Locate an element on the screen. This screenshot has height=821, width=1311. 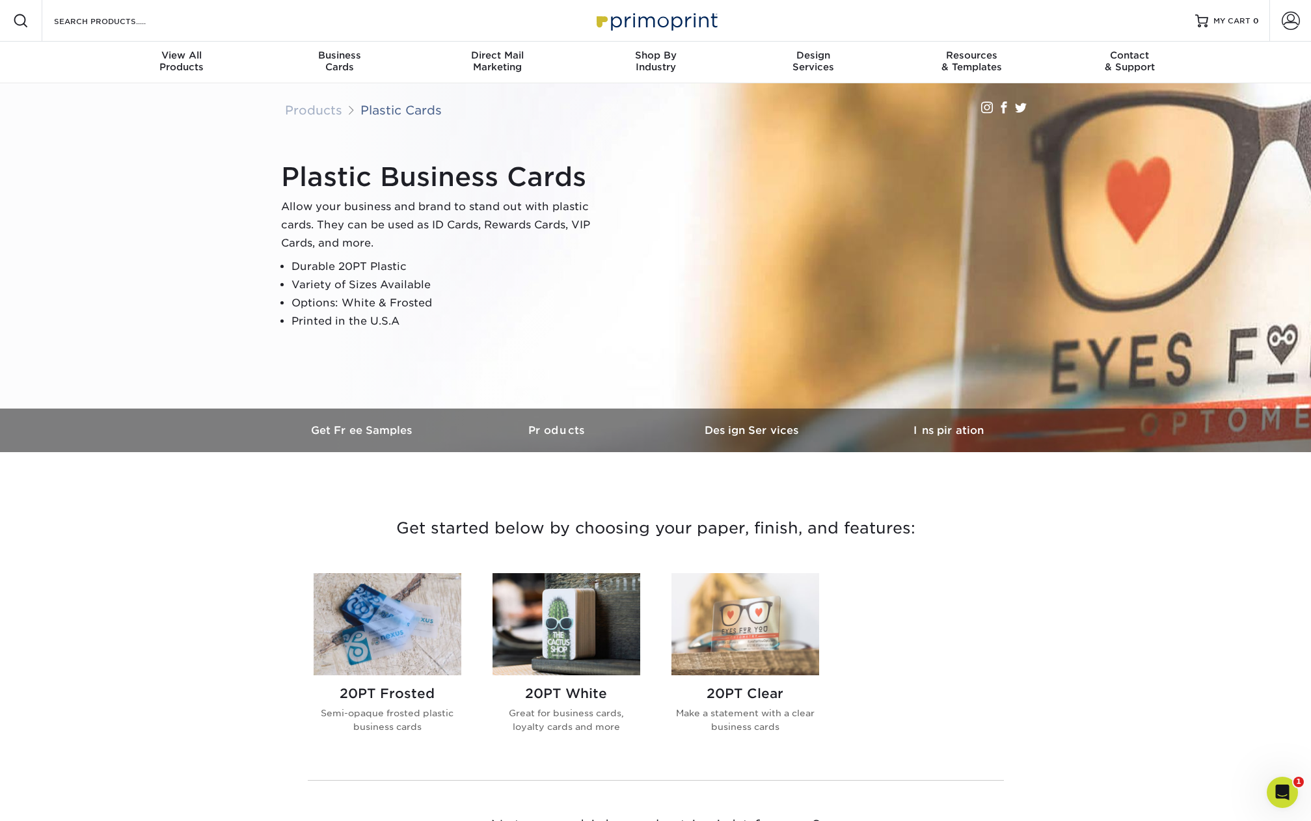
div: Industry is located at coordinates (655, 61).